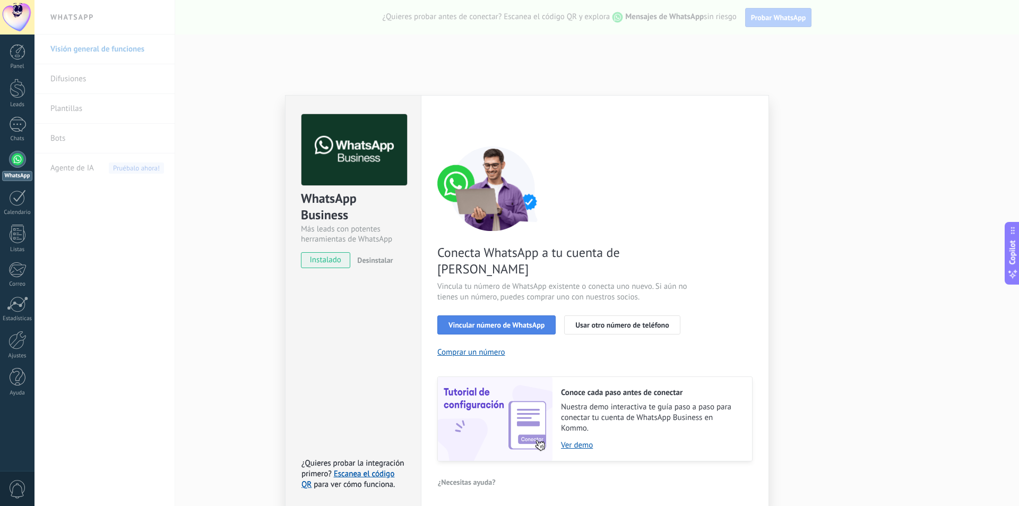 The width and height of the screenshot is (1019, 506). Describe the element at coordinates (622, 325) in the screenshot. I see `span: Usar otro número de teléfono` at that location.